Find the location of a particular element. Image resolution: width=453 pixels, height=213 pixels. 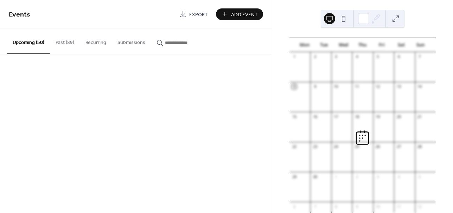

a: Export is located at coordinates (193, 14).